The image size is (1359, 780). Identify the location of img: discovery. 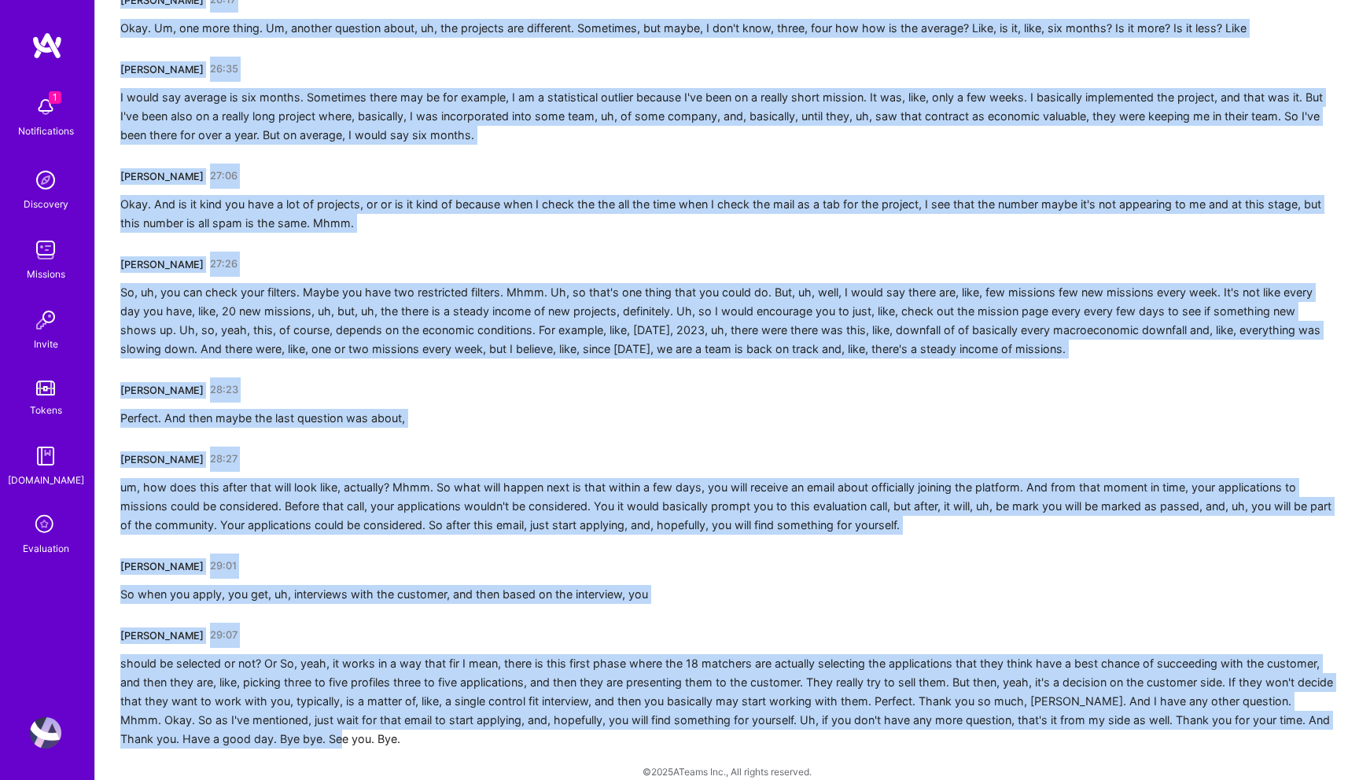
(46, 180).